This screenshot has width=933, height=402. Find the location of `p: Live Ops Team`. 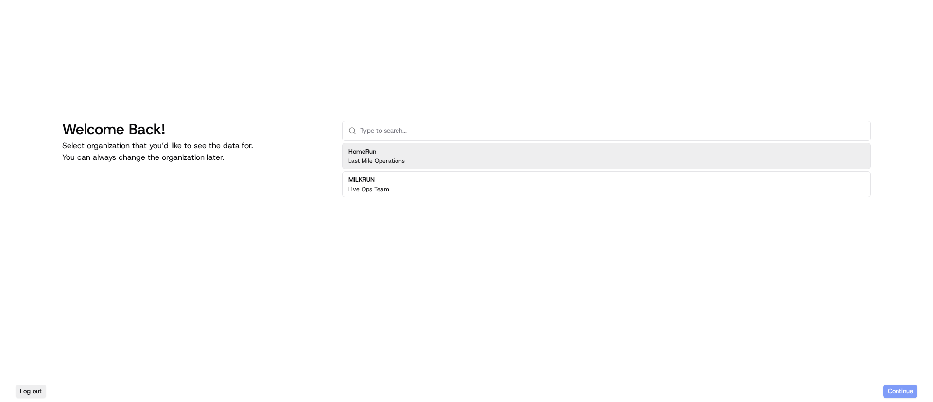

p: Live Ops Team is located at coordinates (369, 189).